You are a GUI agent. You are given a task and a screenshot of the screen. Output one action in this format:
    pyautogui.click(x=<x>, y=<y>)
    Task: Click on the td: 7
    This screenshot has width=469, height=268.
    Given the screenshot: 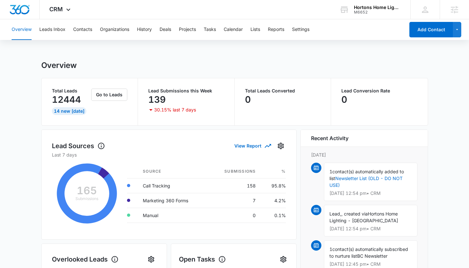 What is the action you would take?
    pyautogui.click(x=234, y=201)
    